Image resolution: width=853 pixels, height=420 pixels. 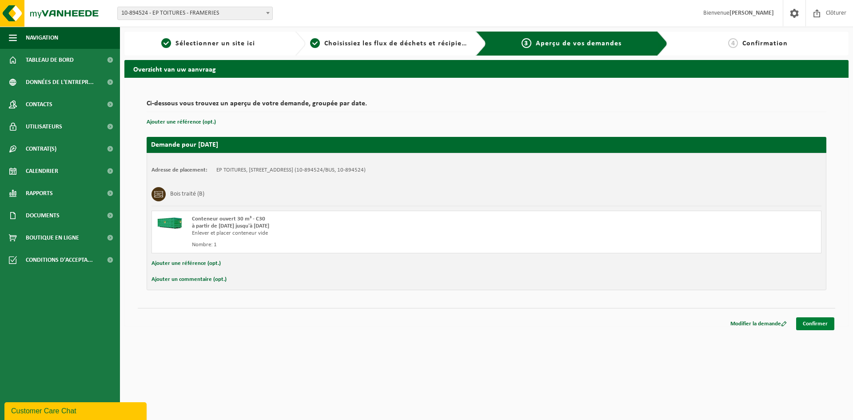 What do you see at coordinates (39, 193) in the screenshot?
I see `span: Rapports` at bounding box center [39, 193].